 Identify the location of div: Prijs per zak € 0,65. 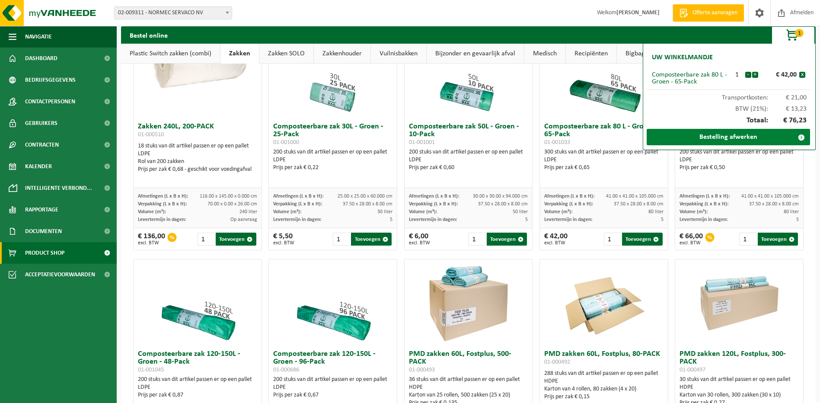
(604, 168).